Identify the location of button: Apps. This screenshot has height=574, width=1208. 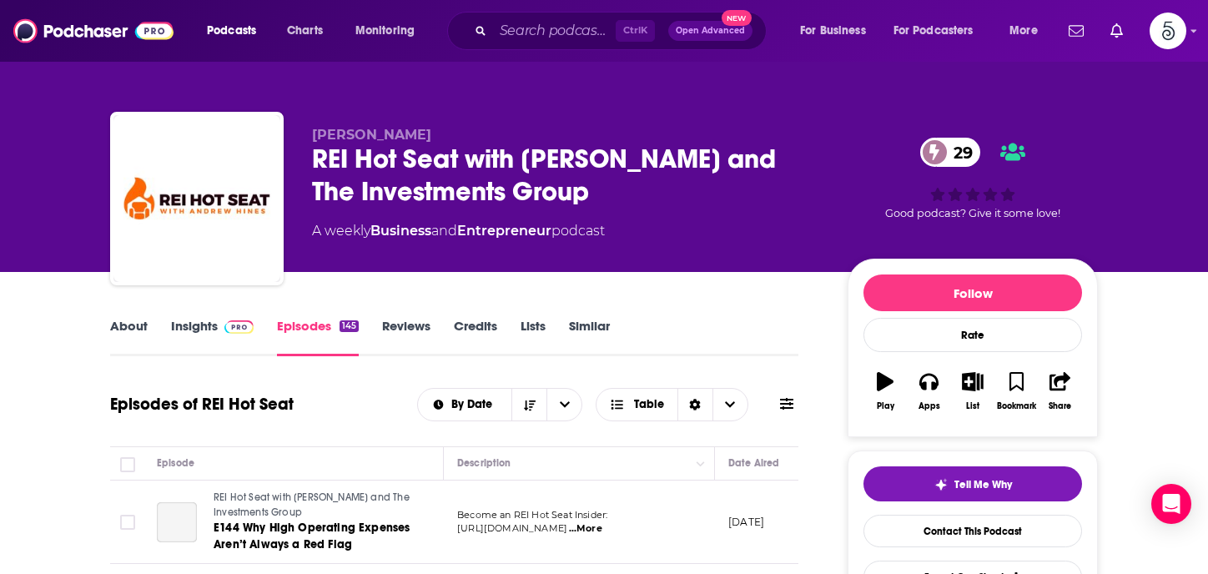
(929, 391).